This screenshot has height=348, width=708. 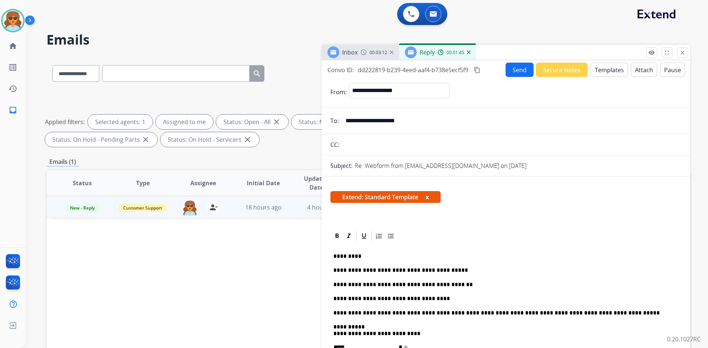 I want to click on img: agent-avatar, so click(x=190, y=208).